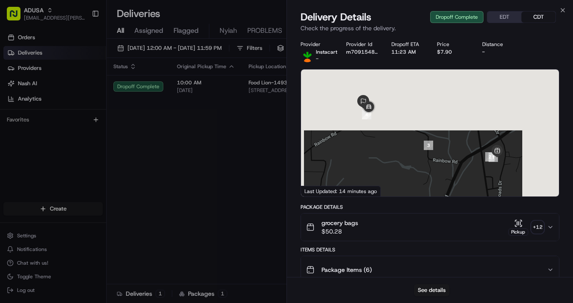 The image size is (573, 303). I want to click on div: 2, so click(490, 157).